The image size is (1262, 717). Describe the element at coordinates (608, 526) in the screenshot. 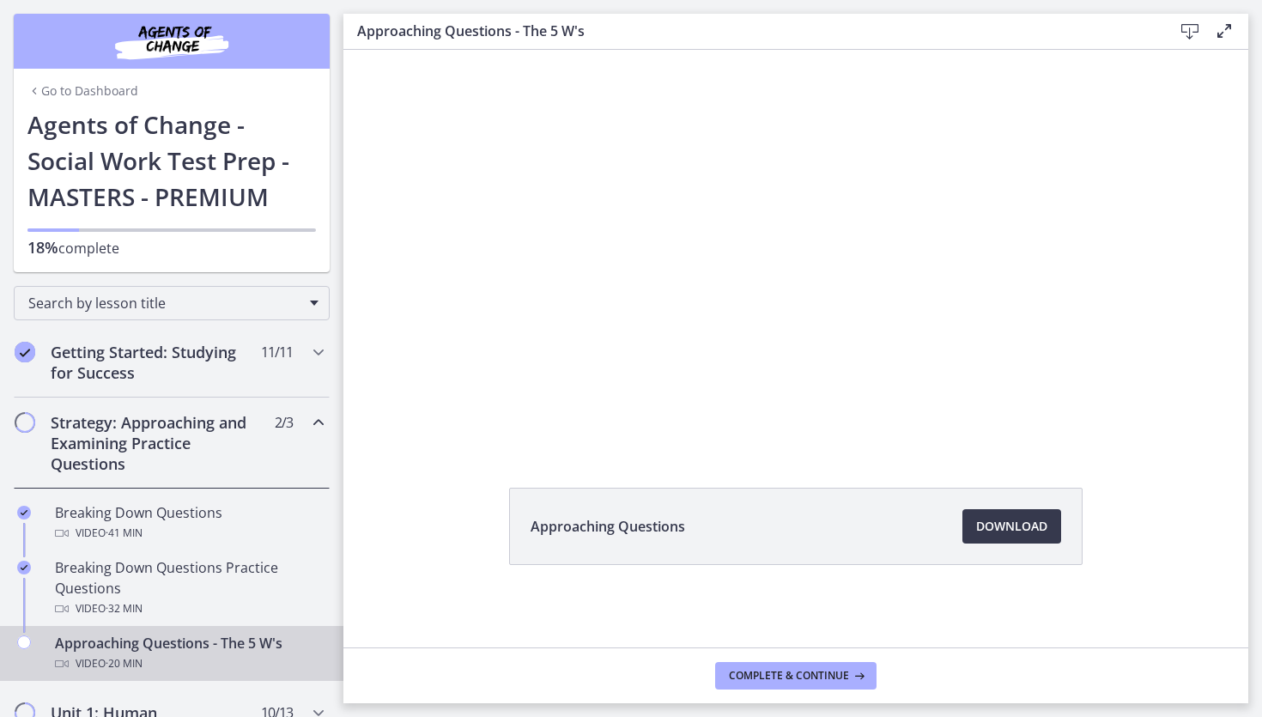

I see `span: Approaching Questions` at that location.